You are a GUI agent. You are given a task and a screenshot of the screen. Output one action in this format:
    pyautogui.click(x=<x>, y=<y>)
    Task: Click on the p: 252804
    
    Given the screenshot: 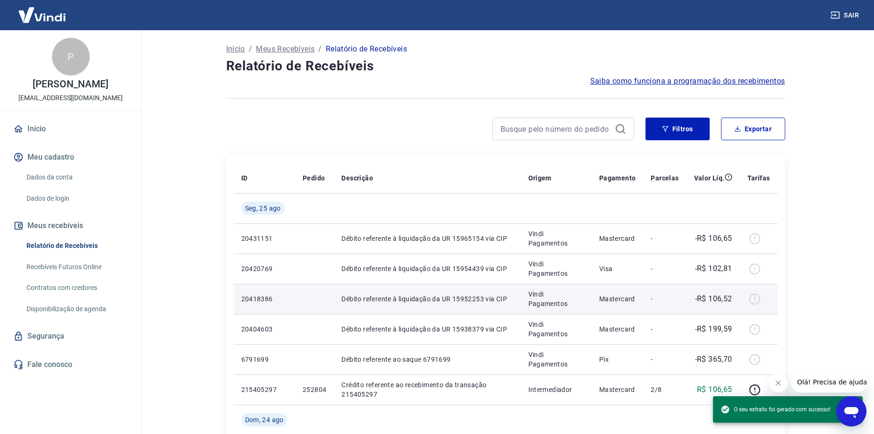 What is the action you would take?
    pyautogui.click(x=314, y=389)
    